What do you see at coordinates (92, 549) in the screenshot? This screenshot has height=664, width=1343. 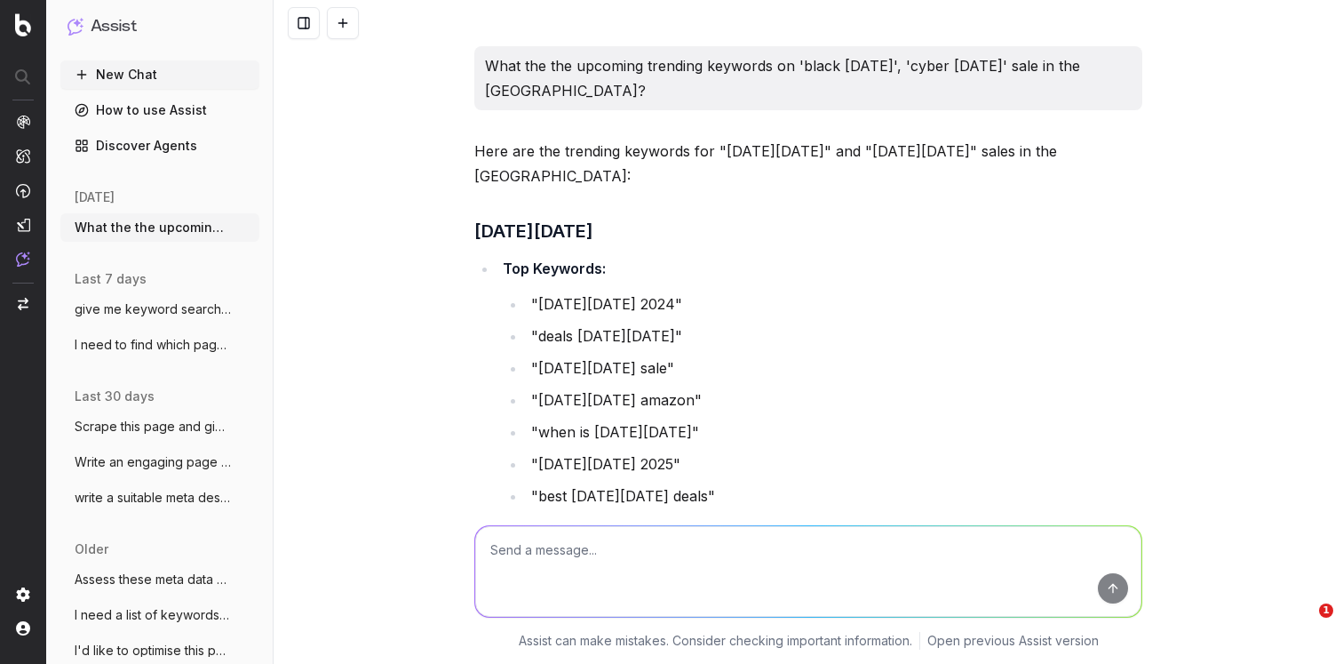 I see `span: older` at bounding box center [92, 549].